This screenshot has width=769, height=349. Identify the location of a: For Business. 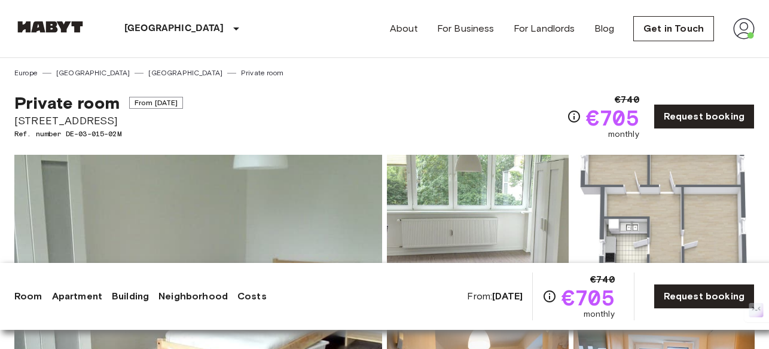
(466, 29).